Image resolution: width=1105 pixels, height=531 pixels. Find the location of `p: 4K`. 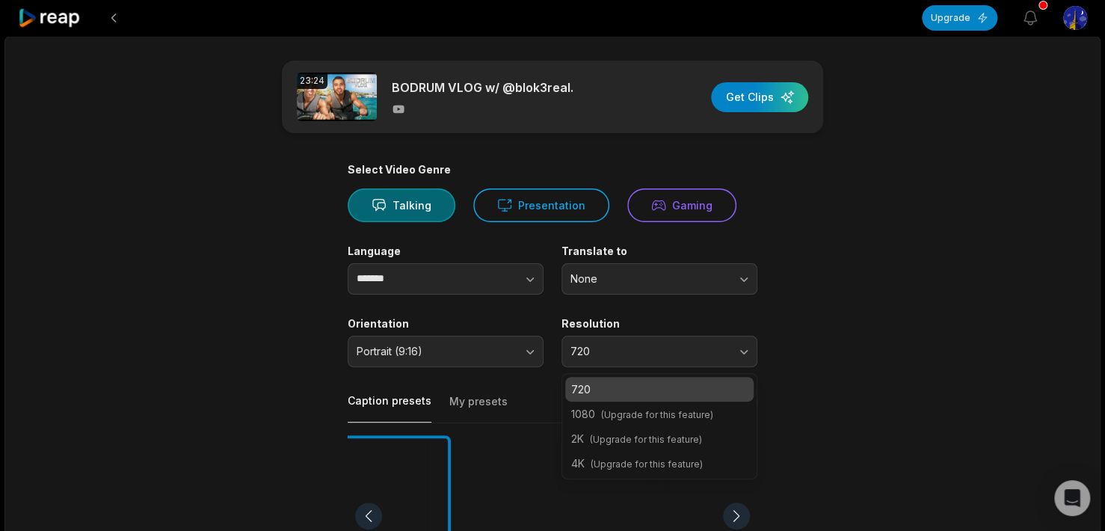

p: 4K is located at coordinates (659, 463).